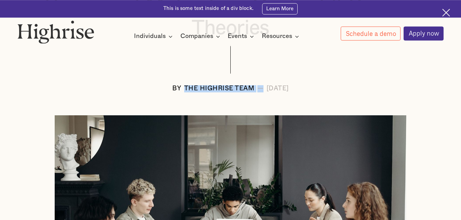  What do you see at coordinates (177, 88) in the screenshot?
I see `div: BY` at bounding box center [177, 88].